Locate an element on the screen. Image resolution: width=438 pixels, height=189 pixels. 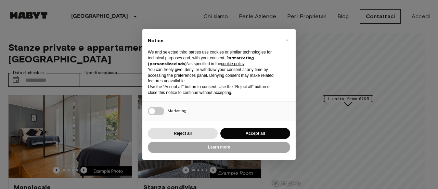
strong: “marketing (personalized ads)” is located at coordinates (201, 61).